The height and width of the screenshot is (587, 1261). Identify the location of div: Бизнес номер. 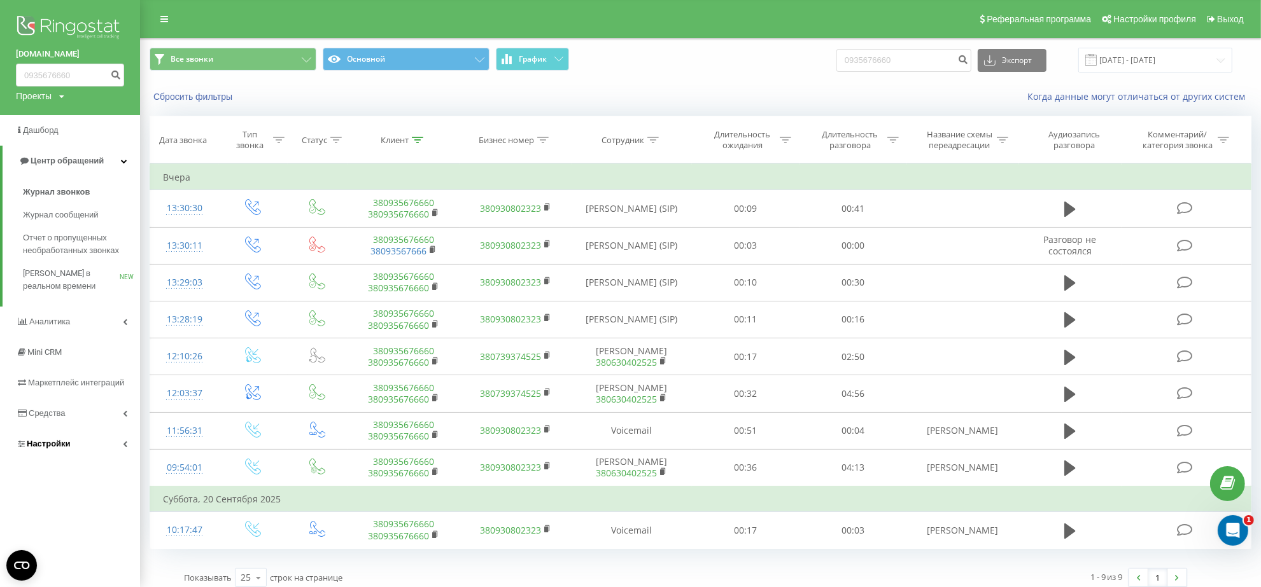
(506, 140).